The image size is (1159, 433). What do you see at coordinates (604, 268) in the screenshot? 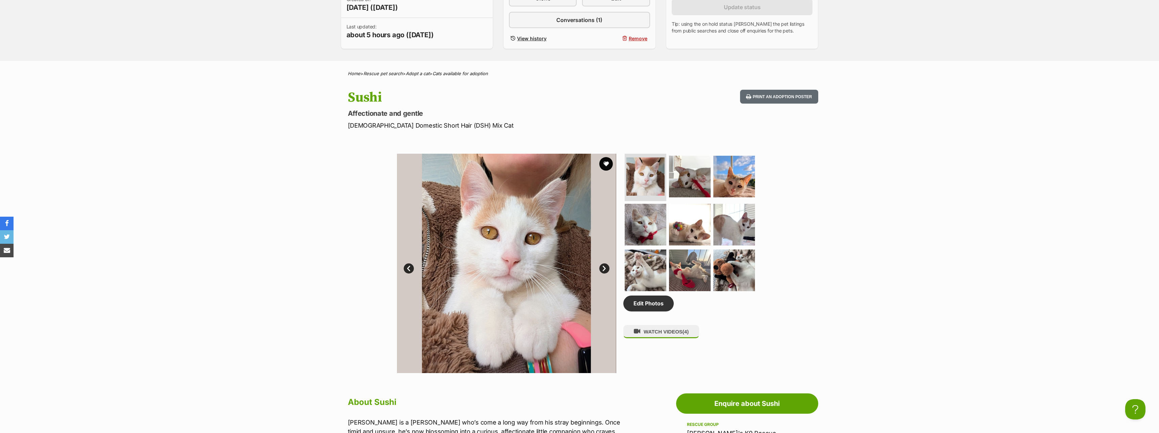
I see `a: Next` at bounding box center [604, 268].